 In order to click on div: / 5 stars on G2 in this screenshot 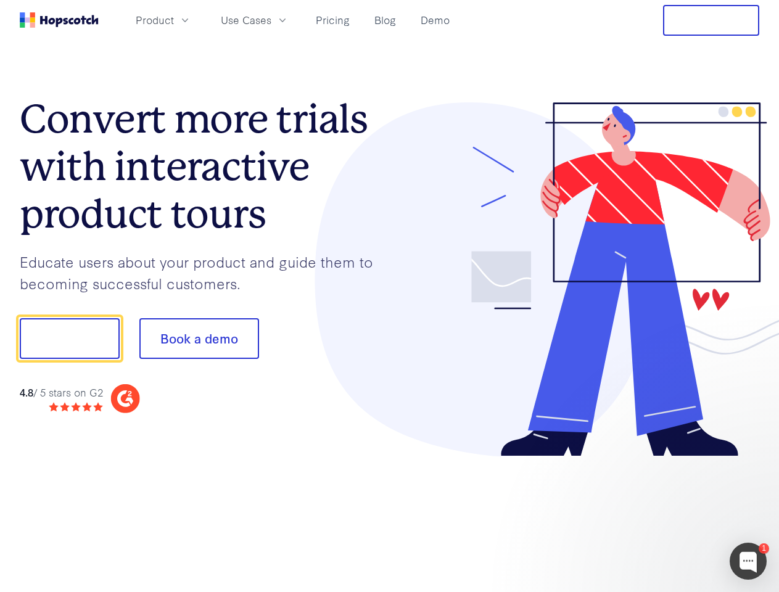, I will do `click(61, 392)`.